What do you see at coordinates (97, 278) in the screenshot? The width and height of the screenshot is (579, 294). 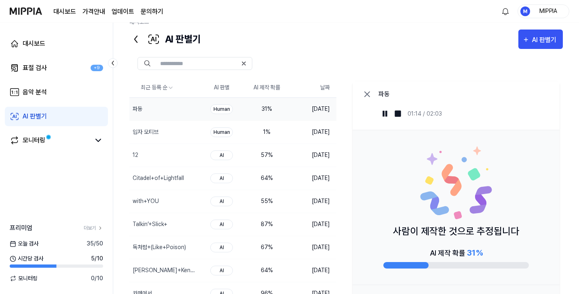 I see `span: 0 / 10` at bounding box center [97, 278].